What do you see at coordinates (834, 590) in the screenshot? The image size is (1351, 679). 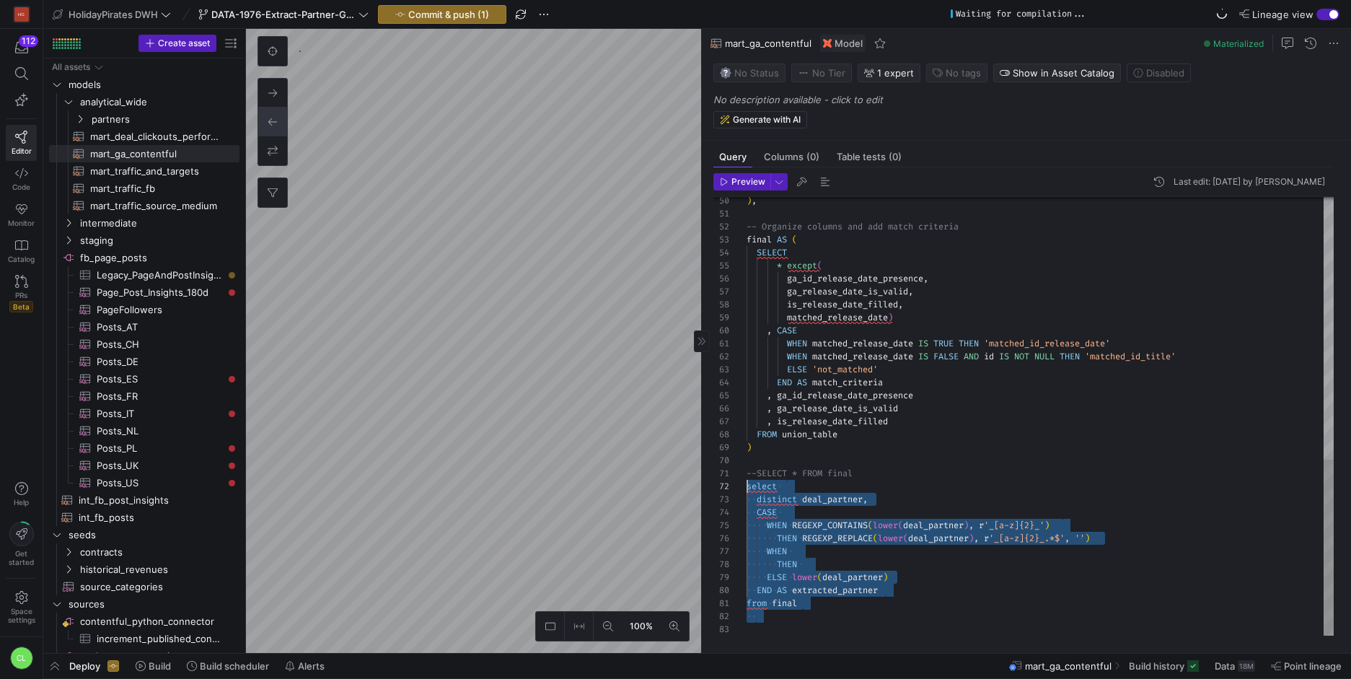 I see `span: extracted_partner` at bounding box center [834, 590].